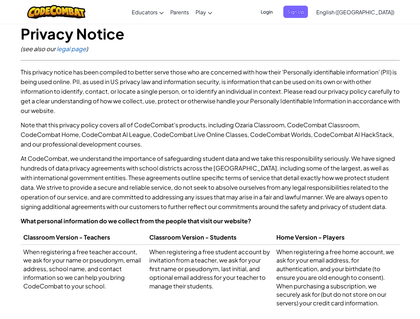 The height and width of the screenshot is (319, 420). Describe the element at coordinates (84, 238) in the screenshot. I see `th: Classroom Version - Teachers` at that location.